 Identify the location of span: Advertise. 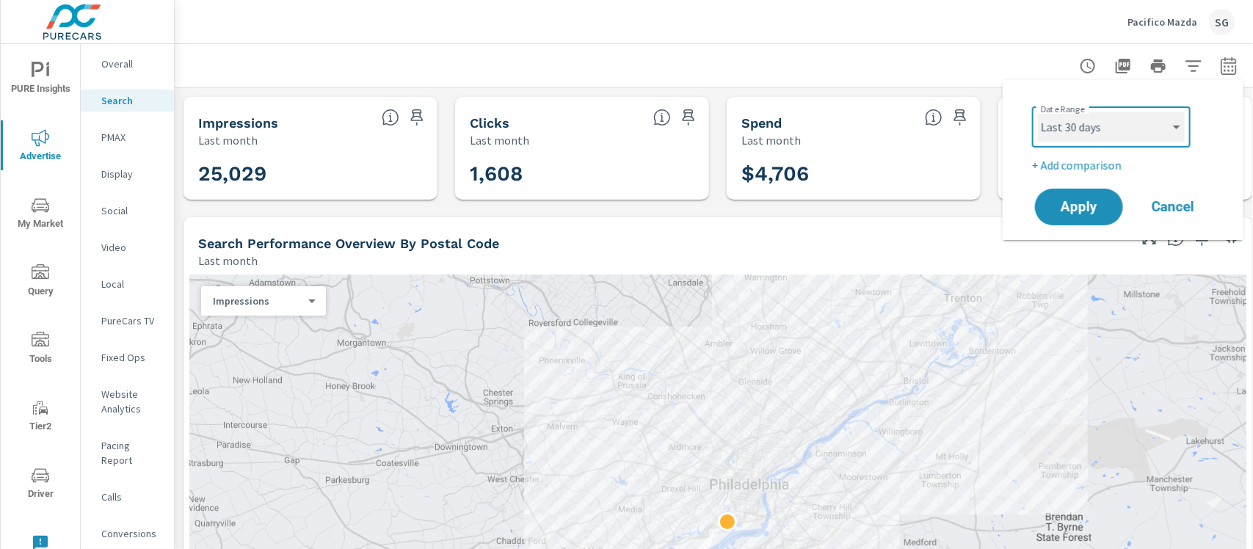
(40, 147).